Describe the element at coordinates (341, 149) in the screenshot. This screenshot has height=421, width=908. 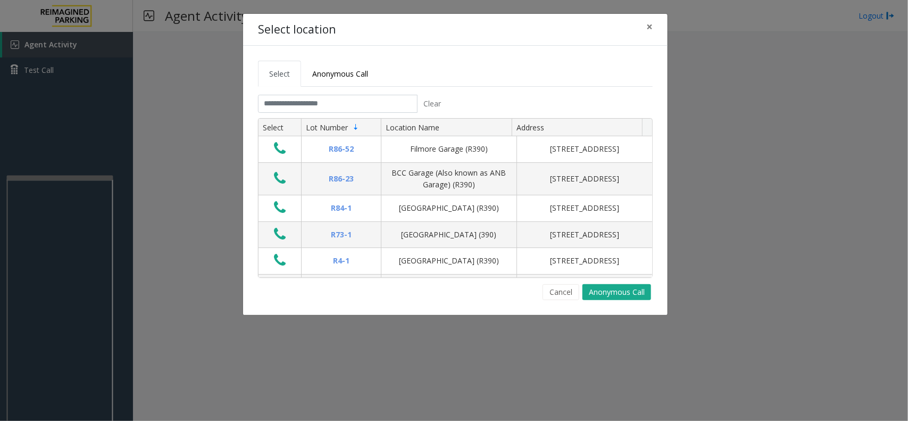
I see `div: R86-52` at that location.